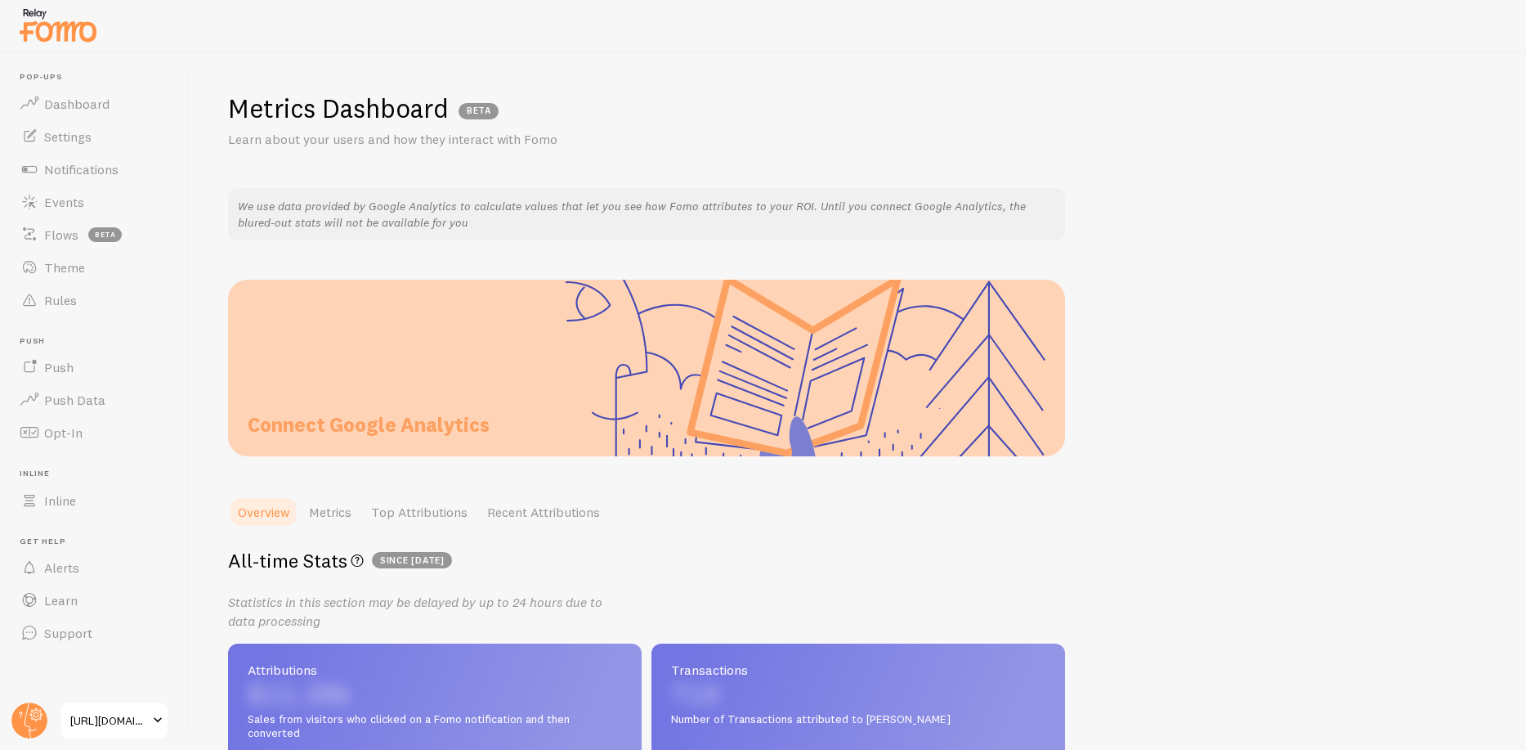  What do you see at coordinates (338, 108) in the screenshot?
I see `h1: Metrics Dashboard` at bounding box center [338, 108].